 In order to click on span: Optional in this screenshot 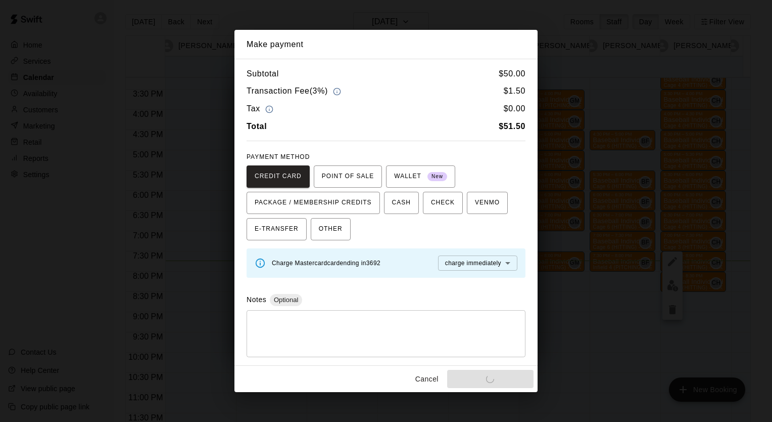, I will do `click(286, 299)`.